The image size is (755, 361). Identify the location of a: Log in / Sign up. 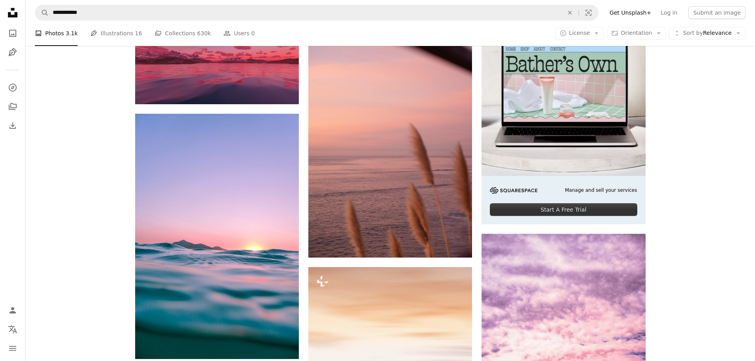
(13, 310).